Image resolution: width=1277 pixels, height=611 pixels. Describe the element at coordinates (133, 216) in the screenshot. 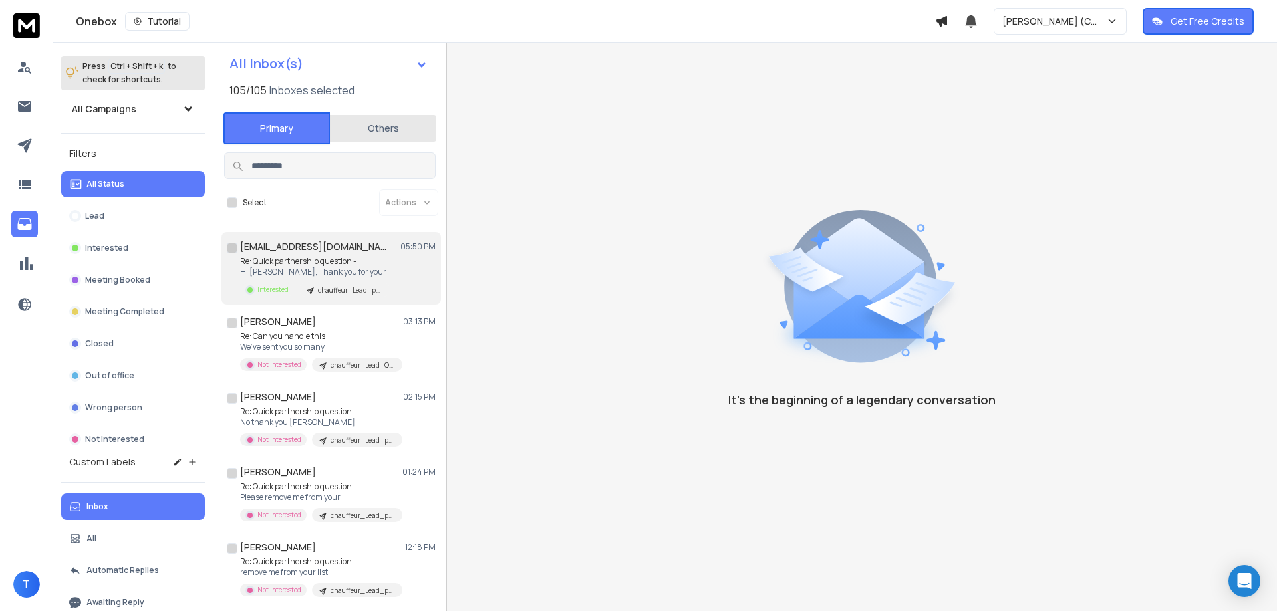

I see `button: Lead` at that location.